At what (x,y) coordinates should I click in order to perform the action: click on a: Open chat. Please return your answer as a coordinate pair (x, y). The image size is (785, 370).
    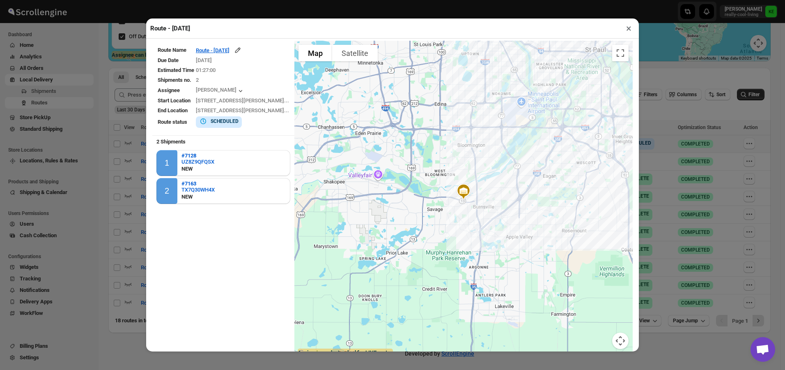
    Looking at the image, I should click on (763, 349).